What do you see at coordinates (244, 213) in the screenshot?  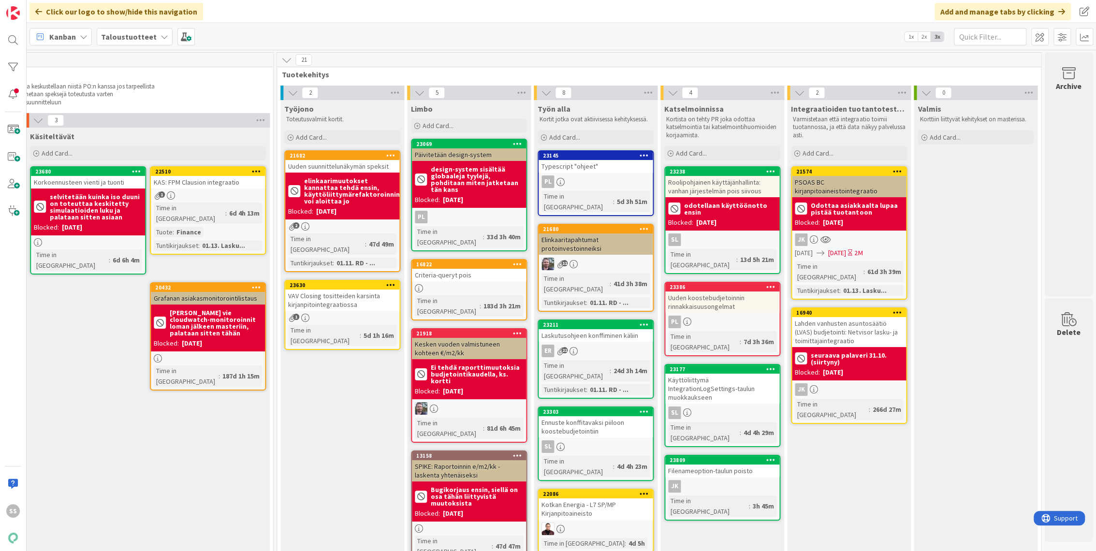 I see `div: 6d 4h 13m` at bounding box center [244, 213].